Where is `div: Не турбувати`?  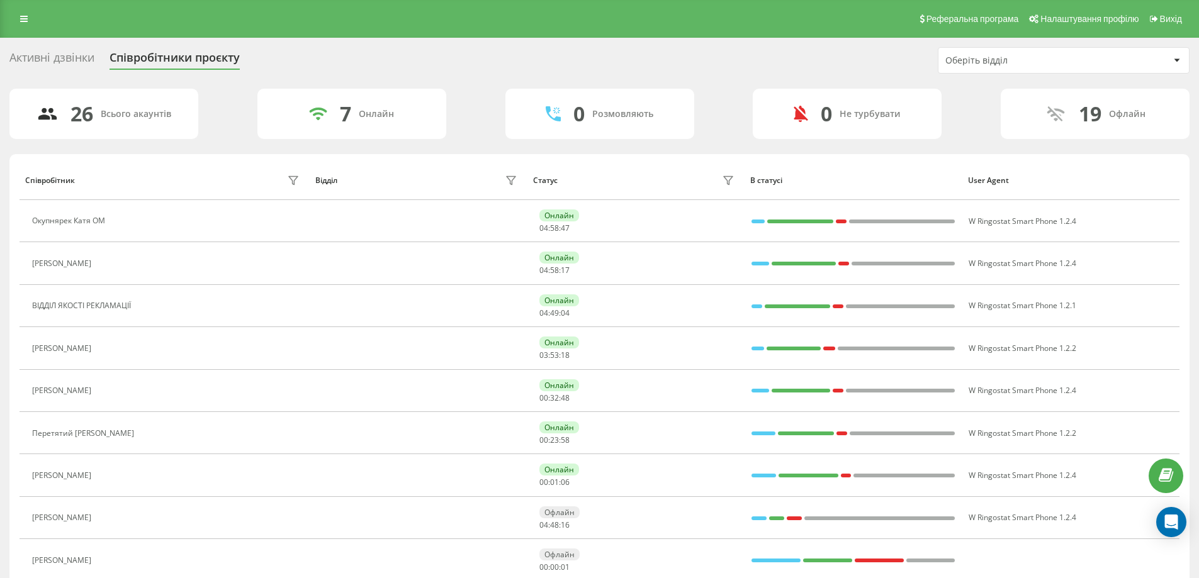
div: Не турбувати is located at coordinates (870, 114).